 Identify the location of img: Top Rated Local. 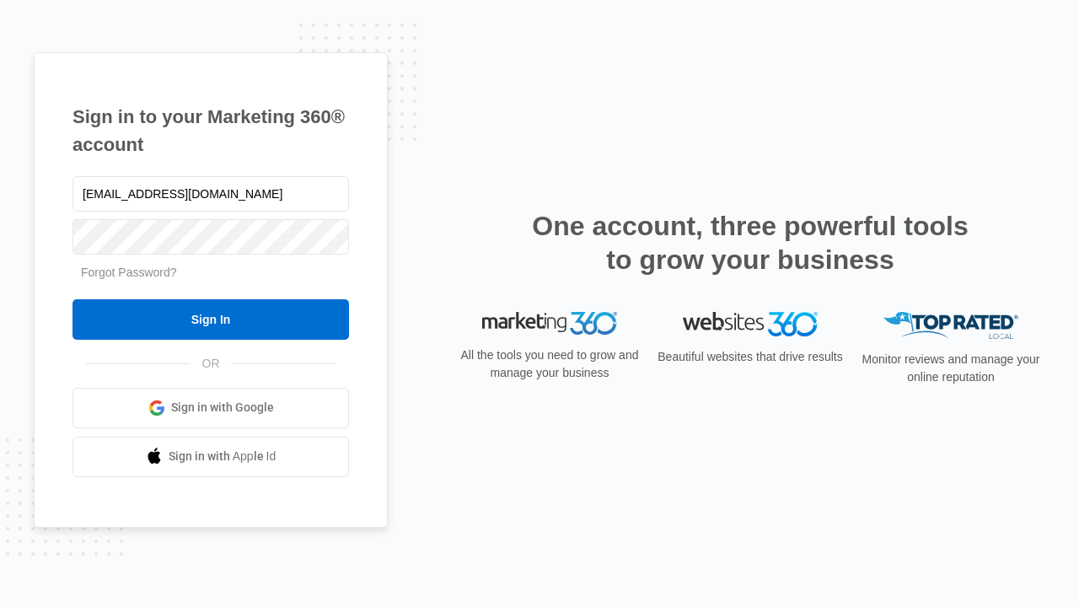
(951, 325).